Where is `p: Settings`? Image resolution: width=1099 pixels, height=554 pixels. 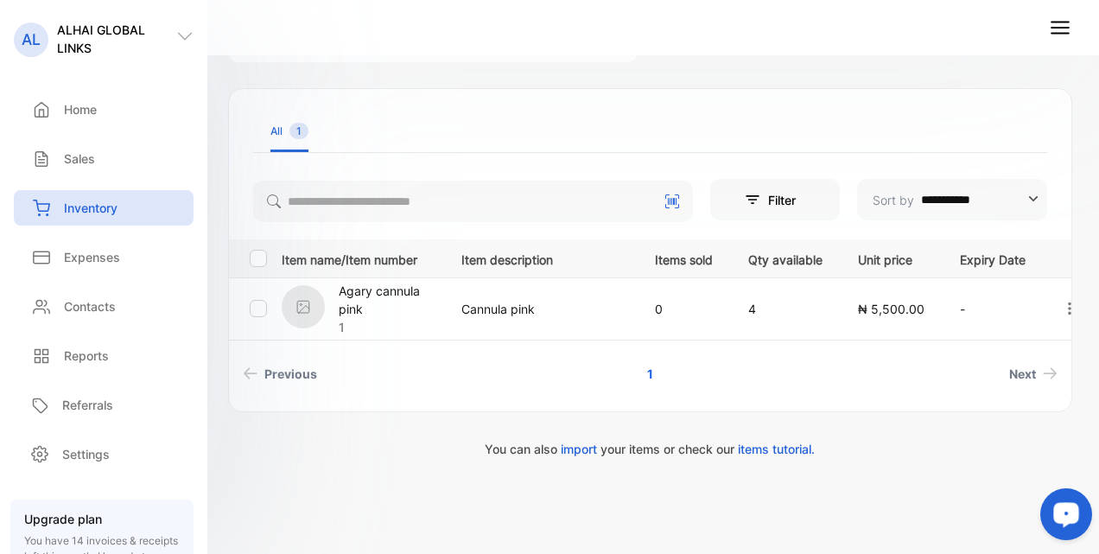
p: Settings is located at coordinates (86, 454).